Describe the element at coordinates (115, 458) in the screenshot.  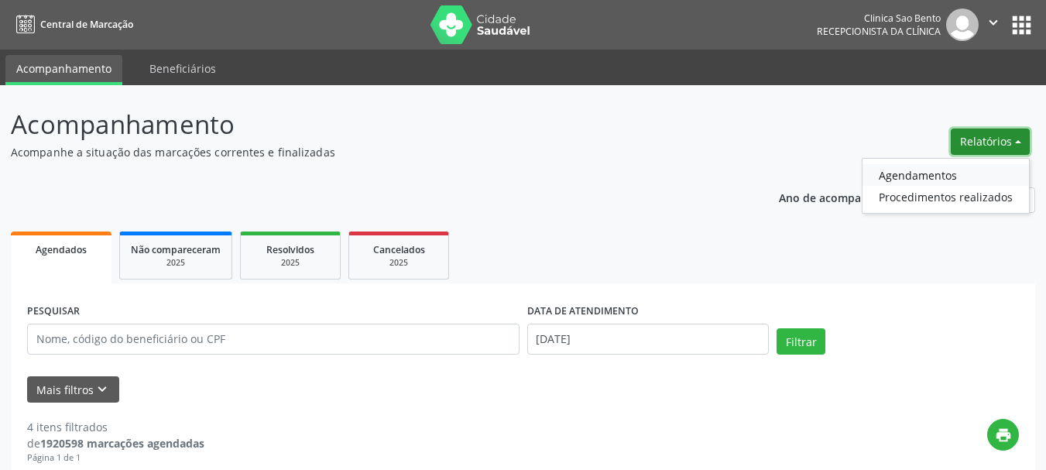
I see `div: Página 1 de 1` at that location.